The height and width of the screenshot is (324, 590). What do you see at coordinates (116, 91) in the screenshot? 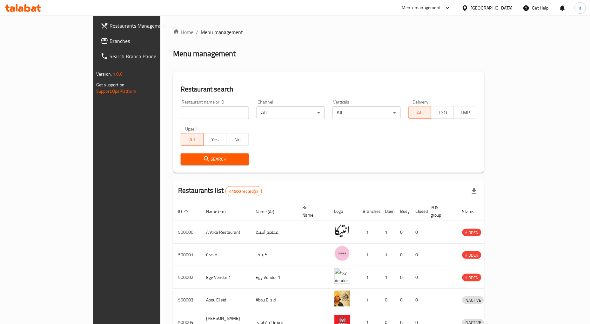
I see `a: Support.OpsPlatform` at bounding box center [116, 91].